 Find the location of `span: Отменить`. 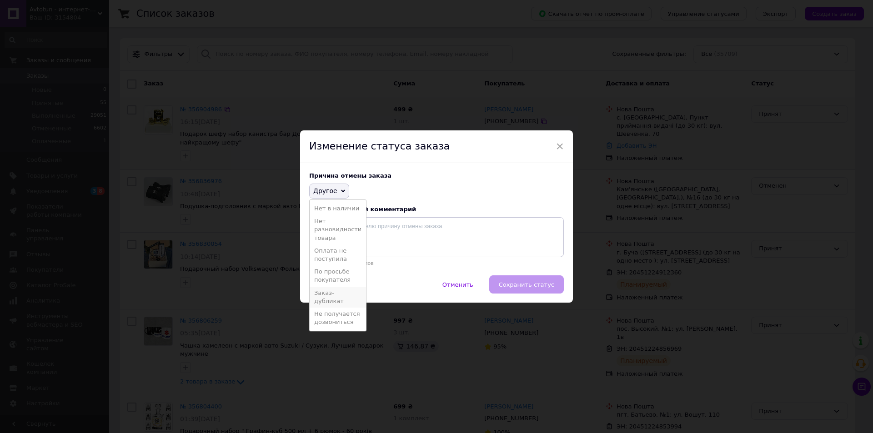

span: Отменить is located at coordinates (458, 285).